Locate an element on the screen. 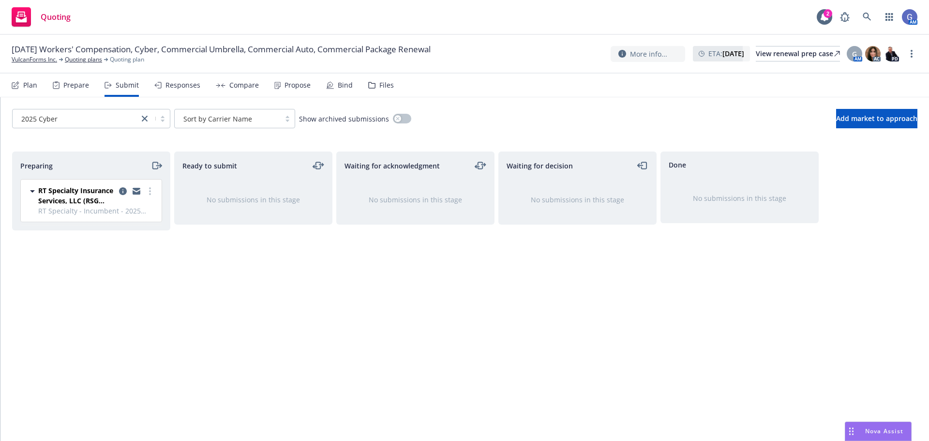 The image size is (929, 441). div: Plan is located at coordinates (30, 85).